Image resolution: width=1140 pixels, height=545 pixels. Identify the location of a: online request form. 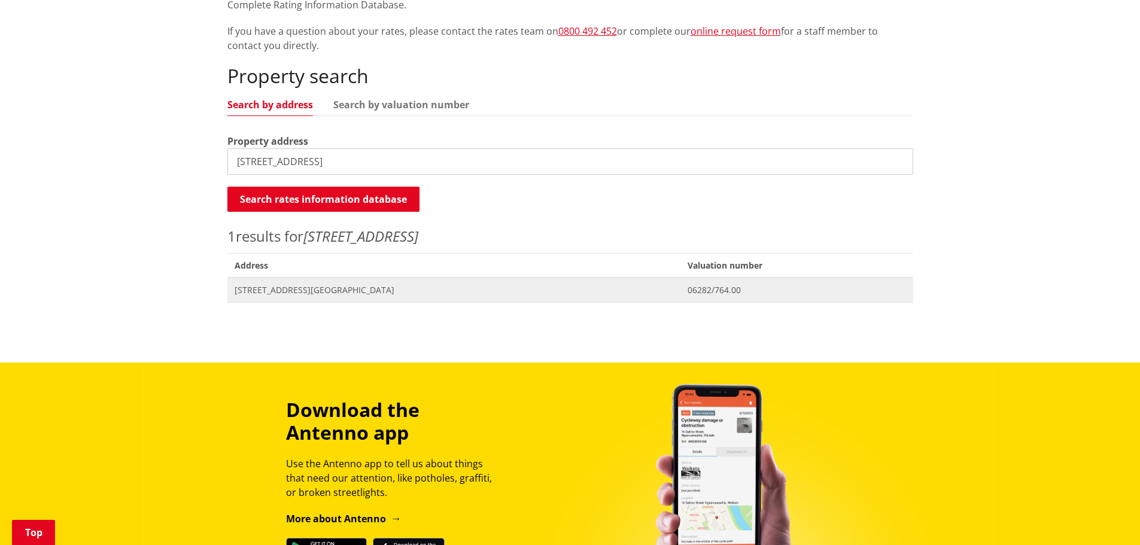
(736, 31).